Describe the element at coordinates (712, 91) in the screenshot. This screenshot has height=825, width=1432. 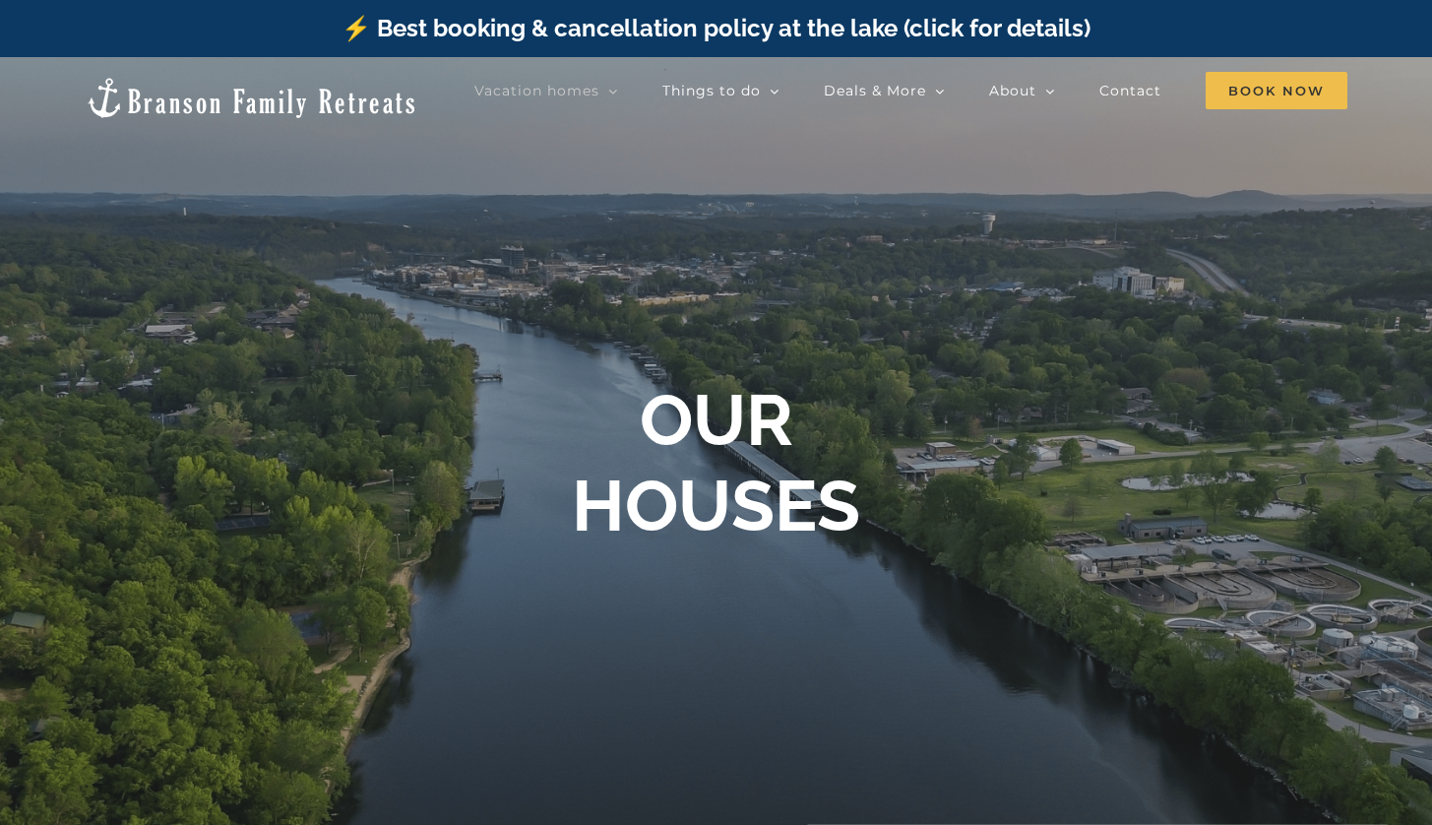
I see `span: Things to do` at that location.